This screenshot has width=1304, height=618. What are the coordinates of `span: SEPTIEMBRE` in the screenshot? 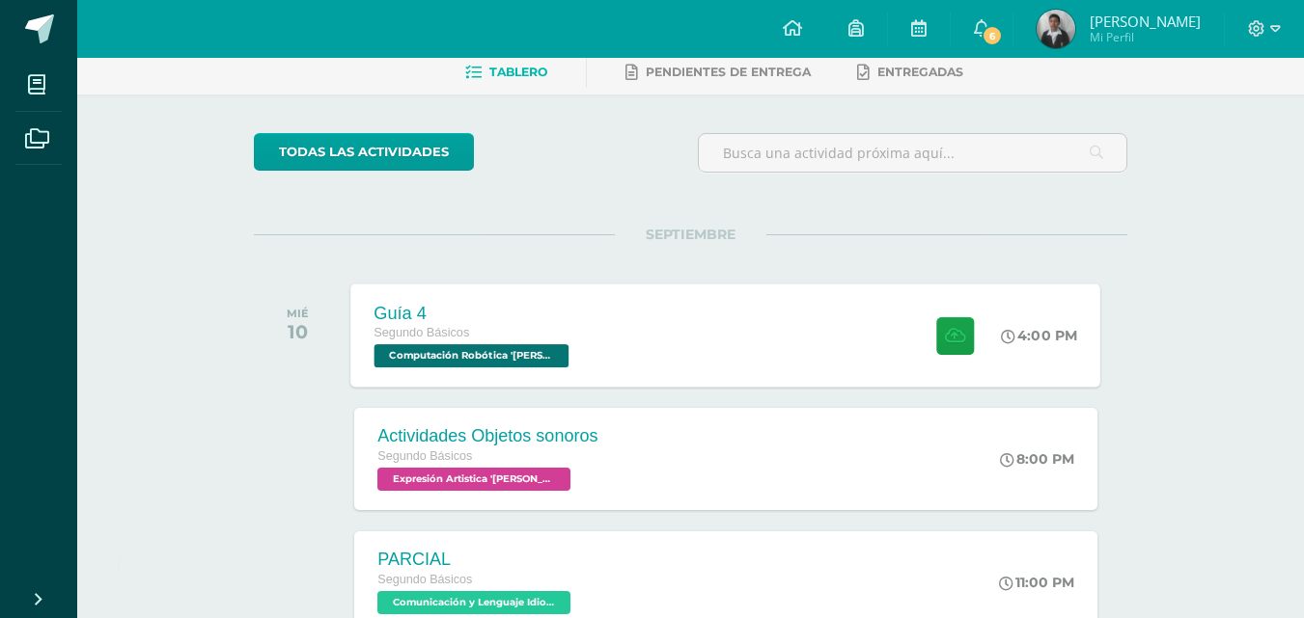 It's located at (690, 234).